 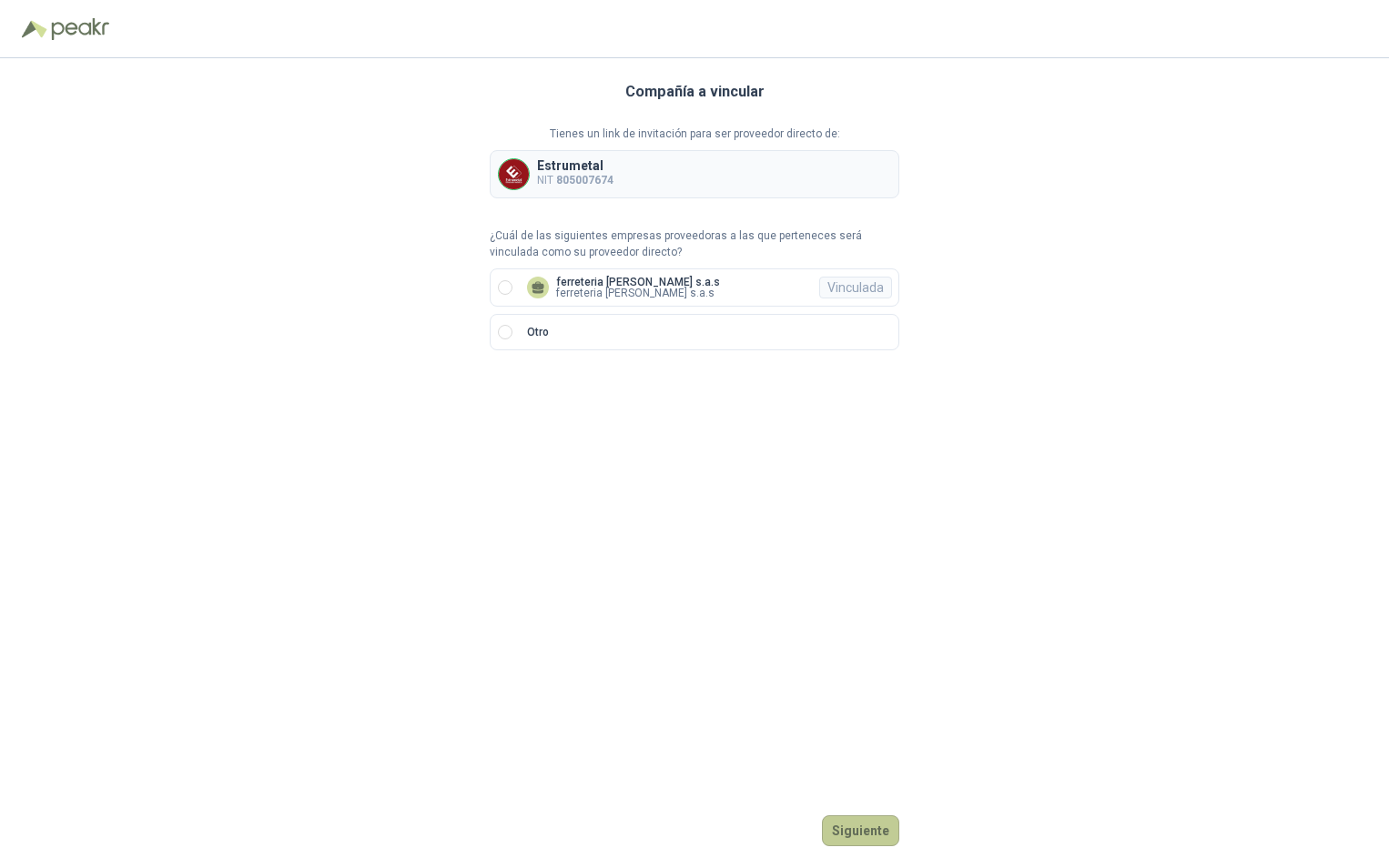 I want to click on p: ¿Cuál de las siguientes empresas proveedoras a las que perteneces será vinculada como su proveedo..., so click(x=694, y=245).